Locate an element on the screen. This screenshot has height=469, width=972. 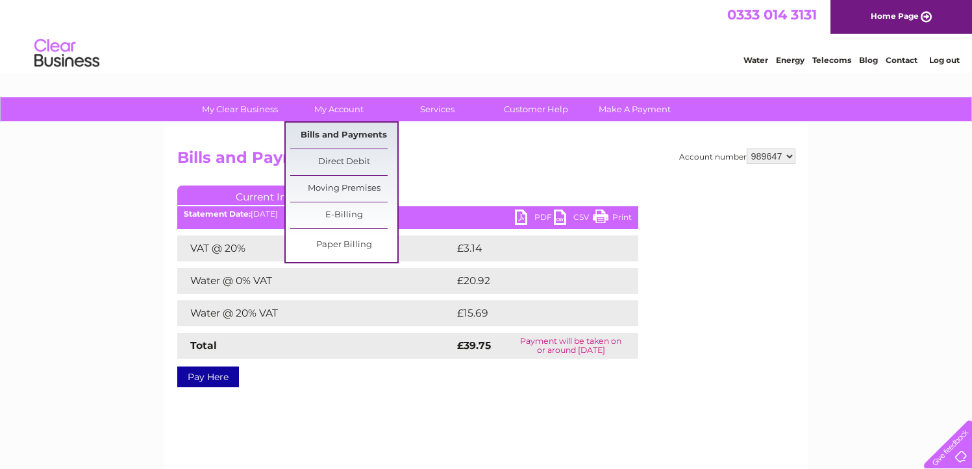
a: My Account is located at coordinates (338, 109).